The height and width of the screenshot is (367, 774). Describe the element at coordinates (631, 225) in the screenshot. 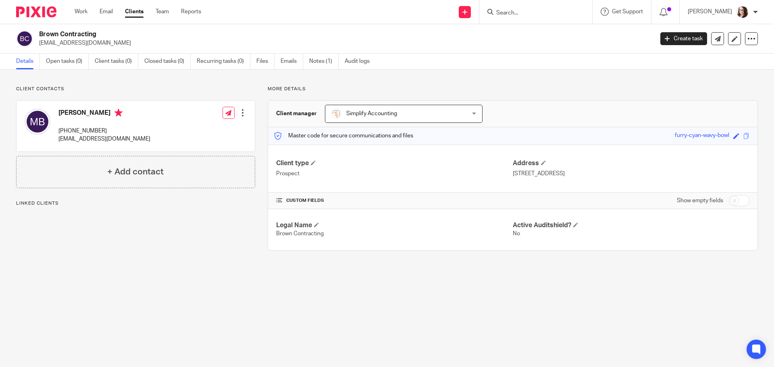

I see `h4: Active Auditshield?` at that location.